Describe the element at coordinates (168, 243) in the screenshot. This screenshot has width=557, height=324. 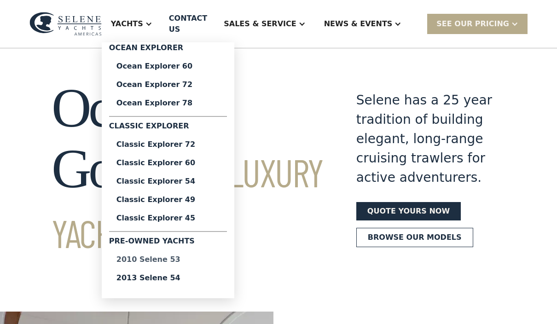
I see `div: Pre-Owned Yachts` at that location.